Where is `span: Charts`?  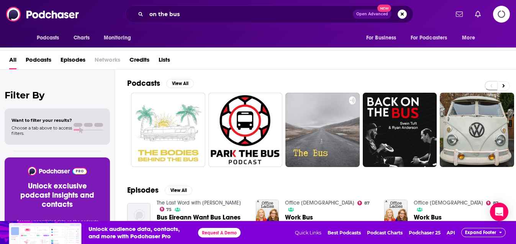 span: Charts is located at coordinates (82, 38).